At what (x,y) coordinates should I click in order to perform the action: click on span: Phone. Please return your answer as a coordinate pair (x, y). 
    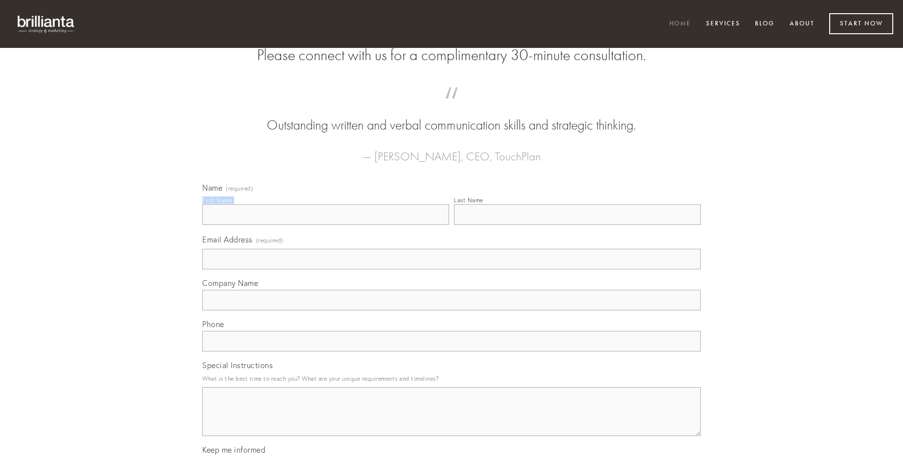
    Looking at the image, I should click on (213, 324).